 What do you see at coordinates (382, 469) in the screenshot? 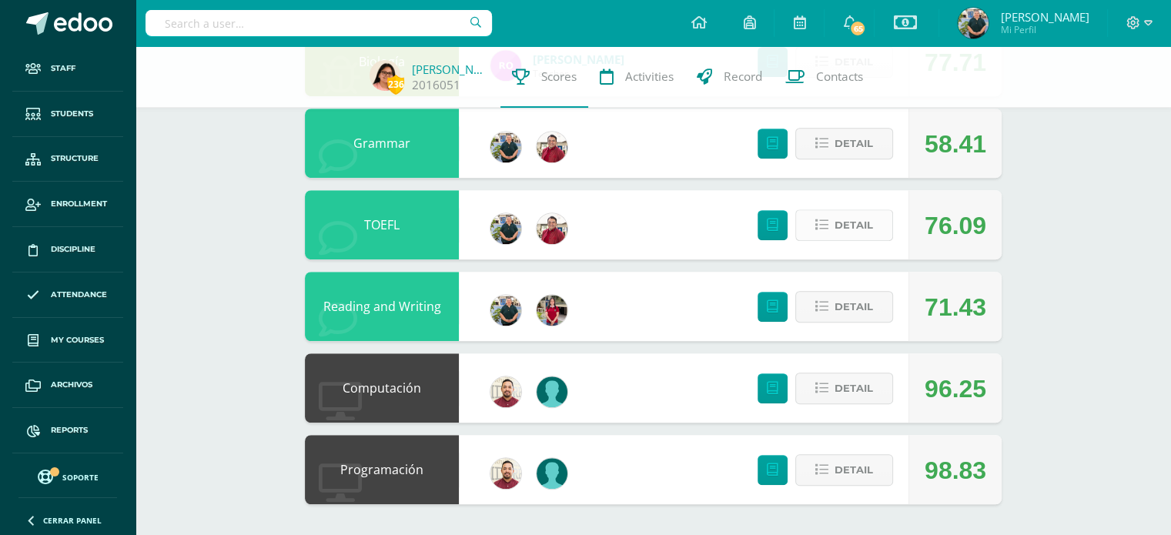
I see `div: Programación` at bounding box center [382, 469].